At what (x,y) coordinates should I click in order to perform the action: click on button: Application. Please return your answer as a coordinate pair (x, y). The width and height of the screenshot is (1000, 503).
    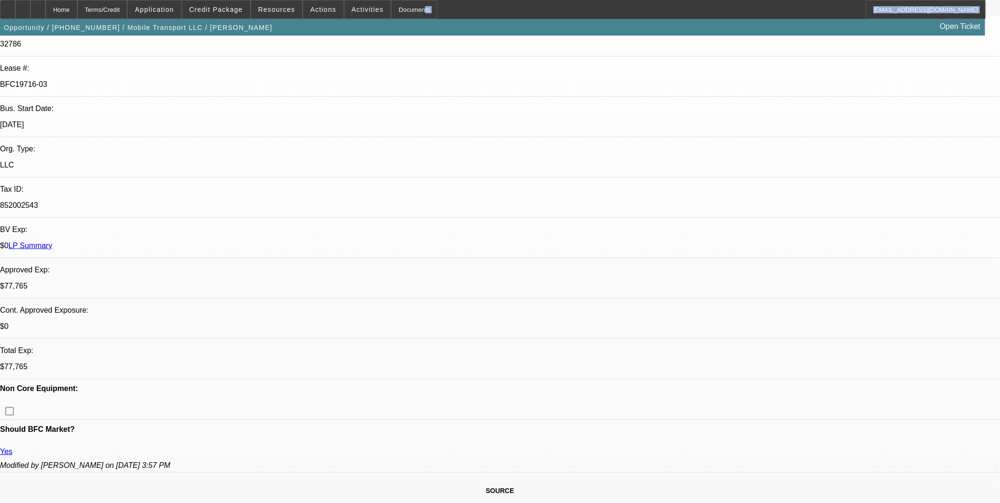
    Looking at the image, I should click on (154, 9).